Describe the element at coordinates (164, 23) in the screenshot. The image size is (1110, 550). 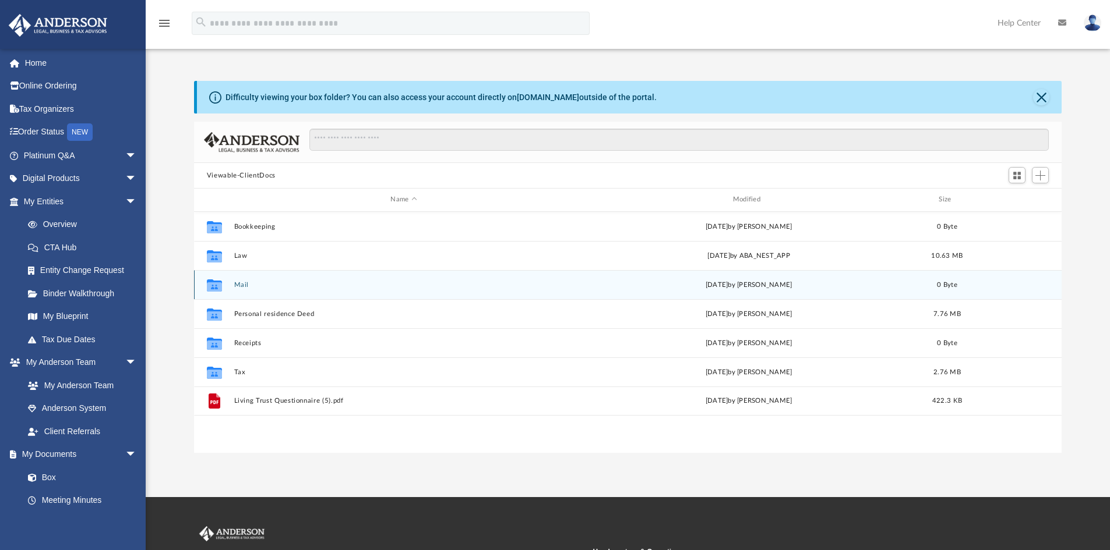
I see `i: menu` at that location.